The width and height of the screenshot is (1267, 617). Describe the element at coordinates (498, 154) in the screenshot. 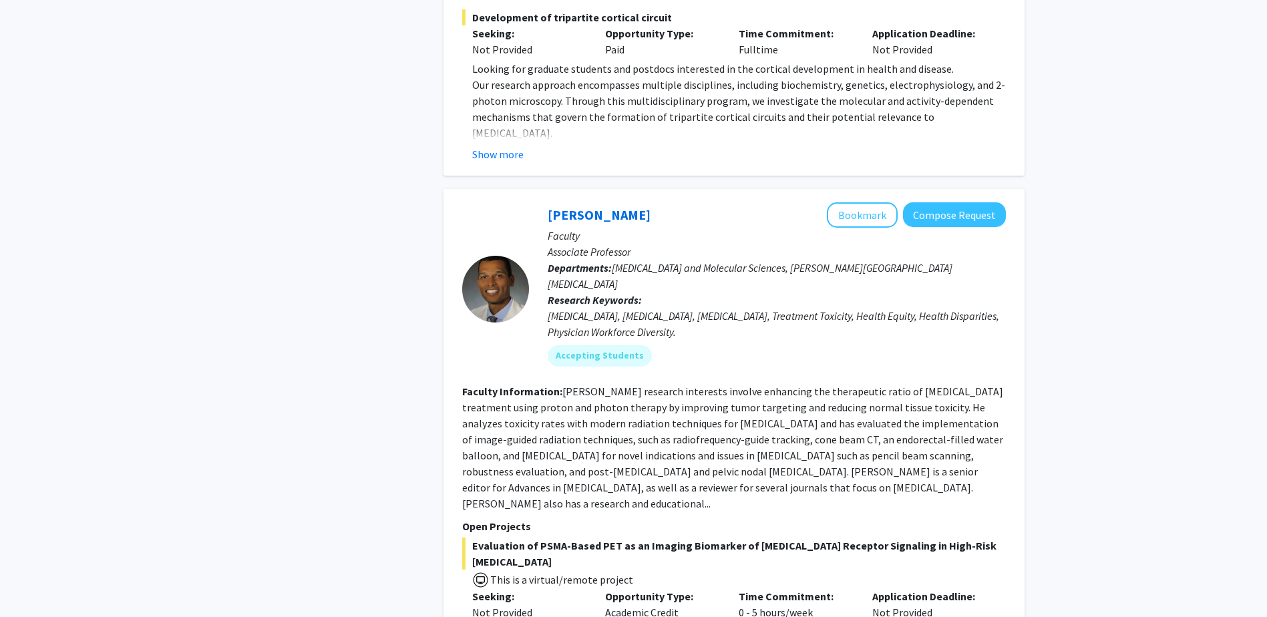

I see `button: Show more` at that location.